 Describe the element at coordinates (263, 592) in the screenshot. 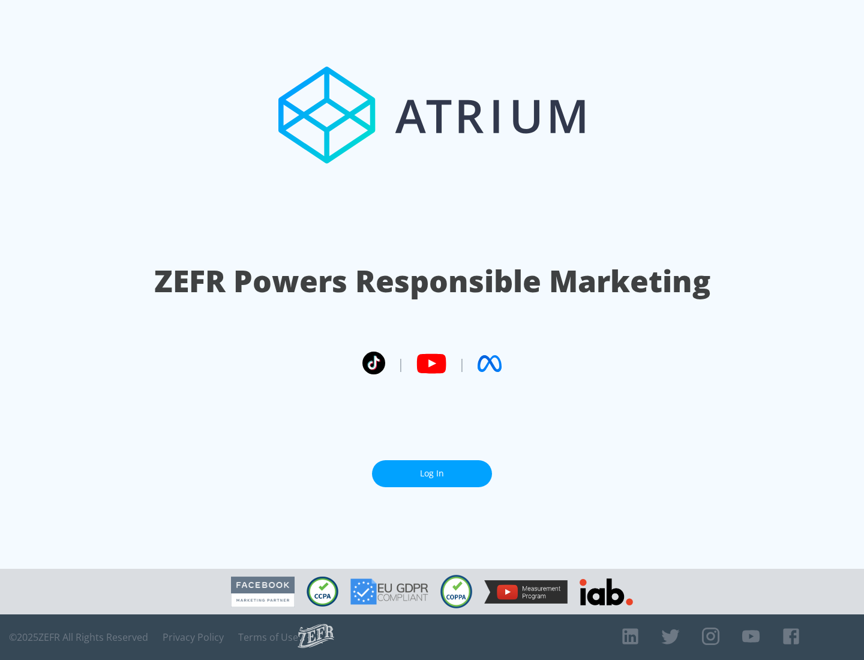

I see `img: Facebook Marketing Partner` at that location.